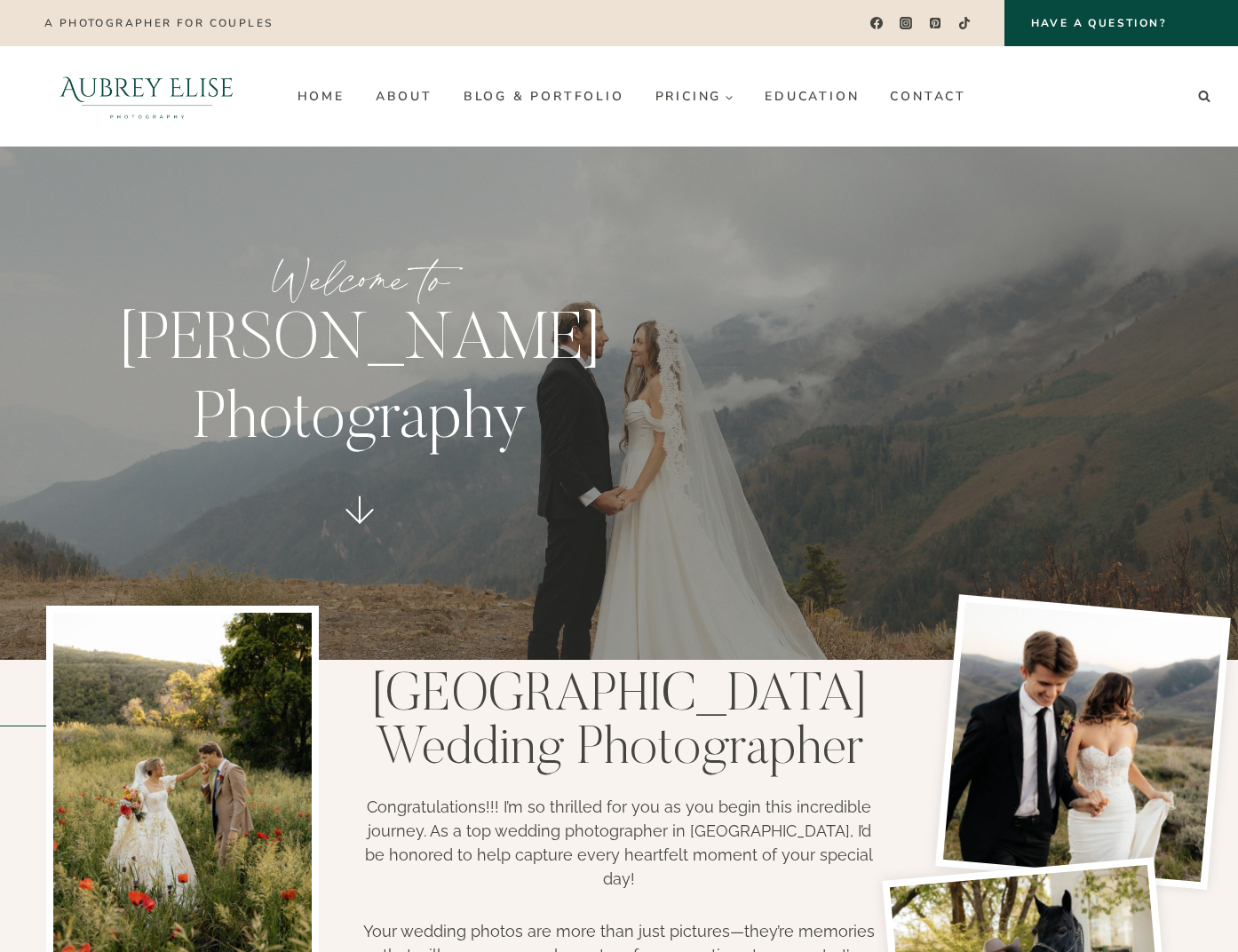 The width and height of the screenshot is (1238, 952). Describe the element at coordinates (1205, 97) in the screenshot. I see `button: View Search Form` at that location.